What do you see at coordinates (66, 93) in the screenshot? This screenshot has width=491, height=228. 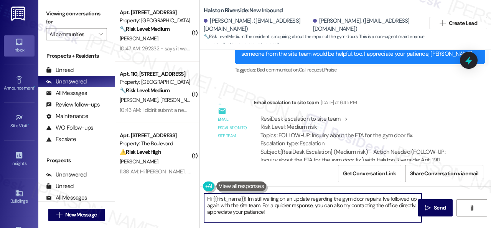 I see `div: All Messages` at bounding box center [66, 93].